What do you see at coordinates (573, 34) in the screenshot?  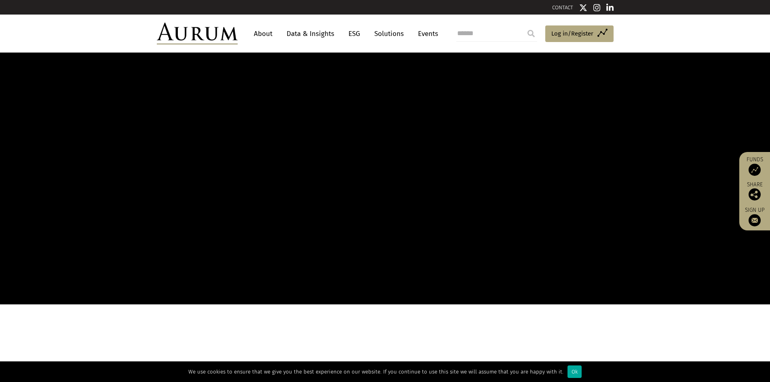 I see `span: Log in/Register` at bounding box center [573, 34].